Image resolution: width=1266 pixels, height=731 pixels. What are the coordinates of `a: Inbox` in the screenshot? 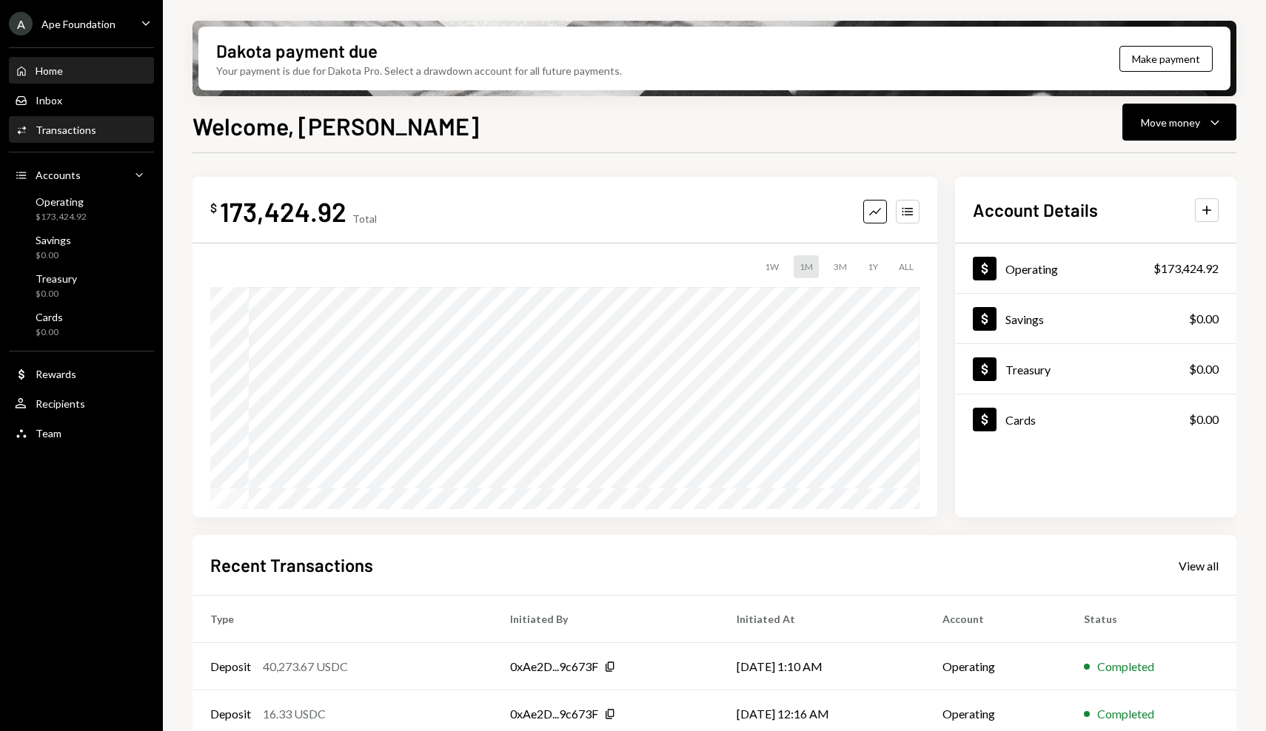 It's located at (81, 100).